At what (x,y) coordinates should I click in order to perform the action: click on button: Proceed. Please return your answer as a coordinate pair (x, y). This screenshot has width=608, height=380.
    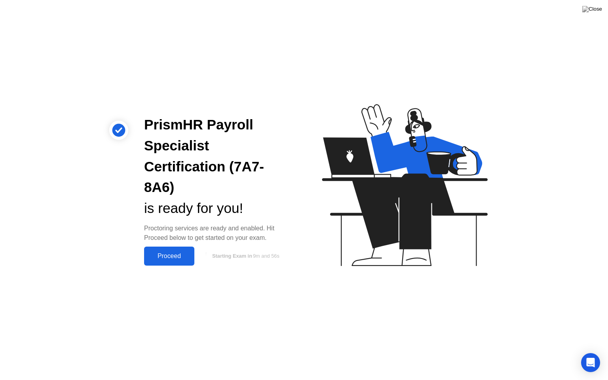
    Looking at the image, I should click on (169, 256).